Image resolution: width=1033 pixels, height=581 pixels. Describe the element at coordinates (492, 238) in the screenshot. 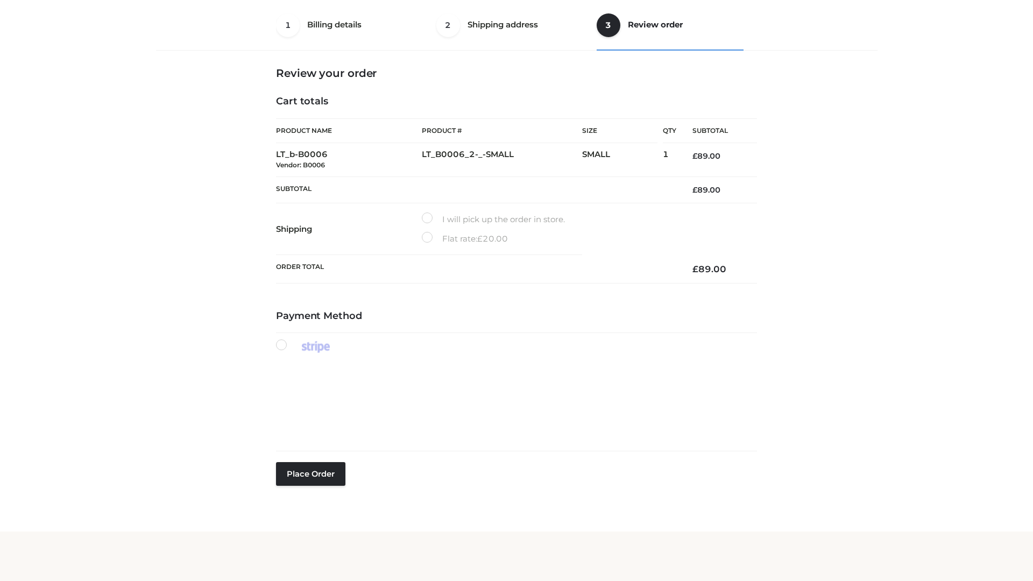

I see `bdi: 20.00` at that location.